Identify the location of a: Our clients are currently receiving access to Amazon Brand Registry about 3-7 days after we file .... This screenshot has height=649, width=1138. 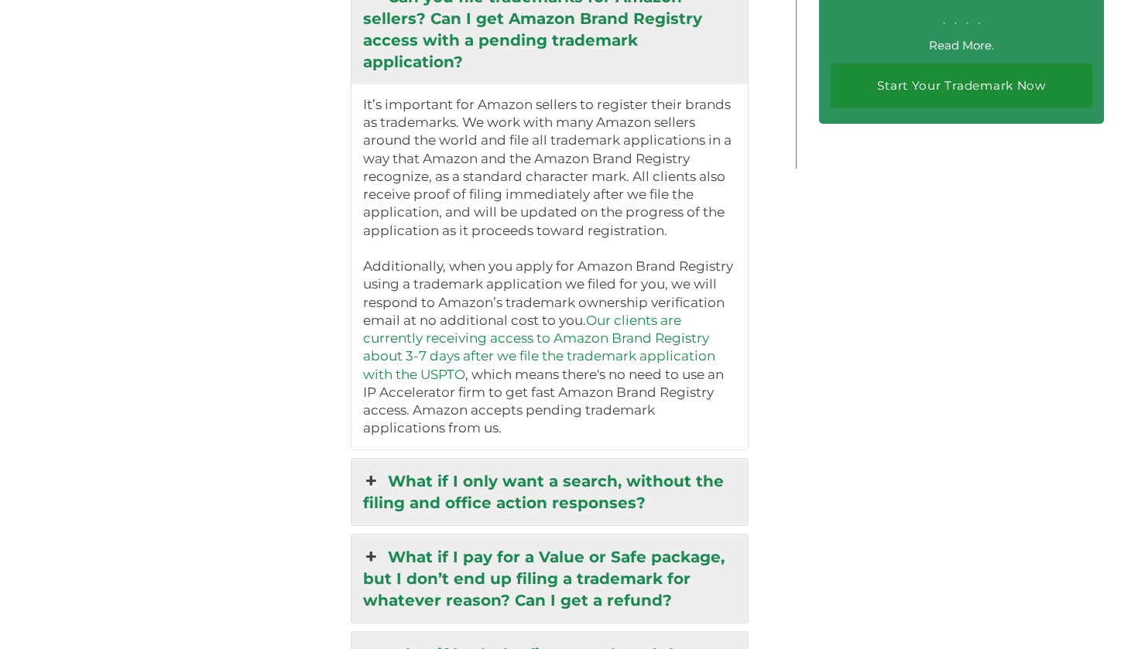
(539, 348).